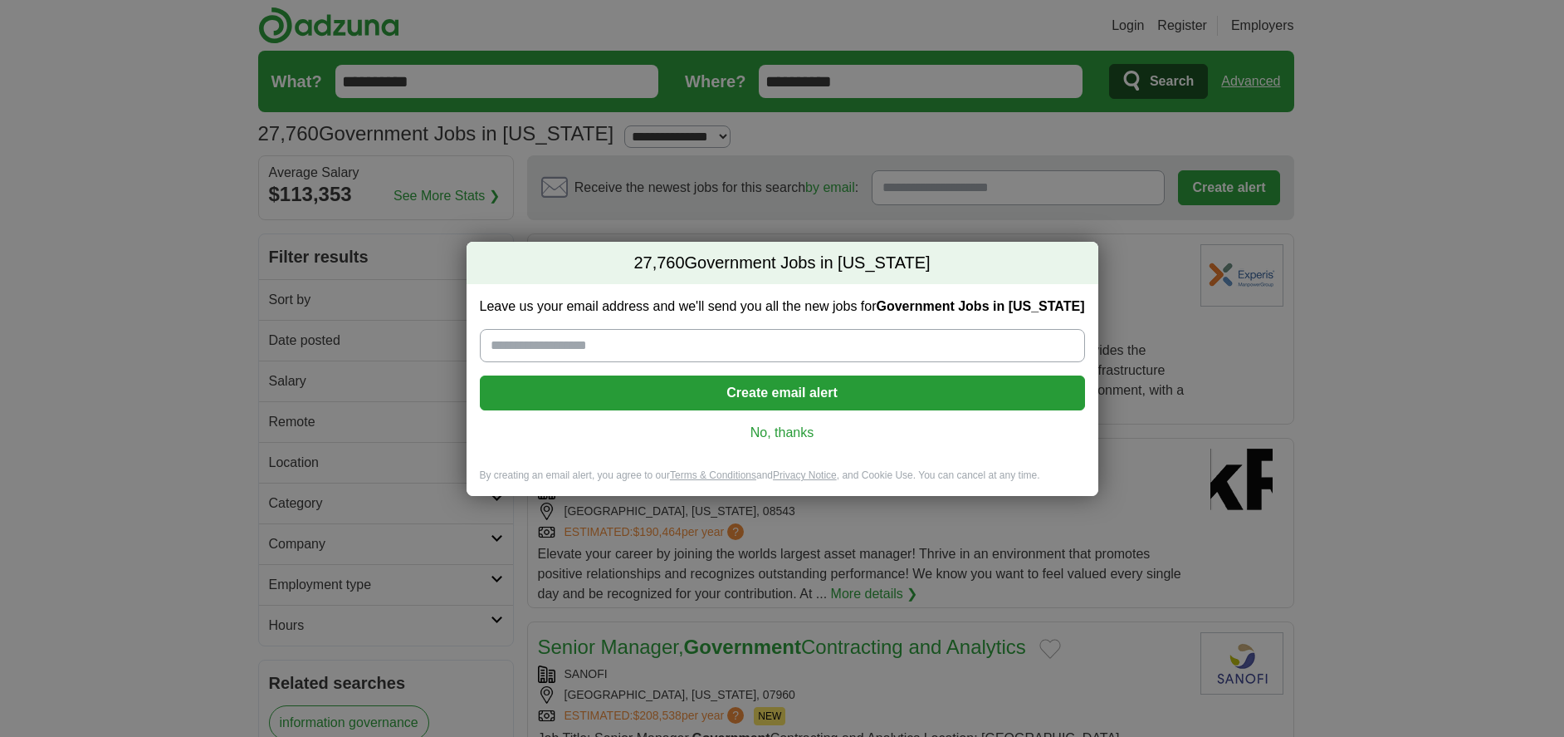 The width and height of the screenshot is (1564, 737). I want to click on a: No, thanks, so click(782, 433).